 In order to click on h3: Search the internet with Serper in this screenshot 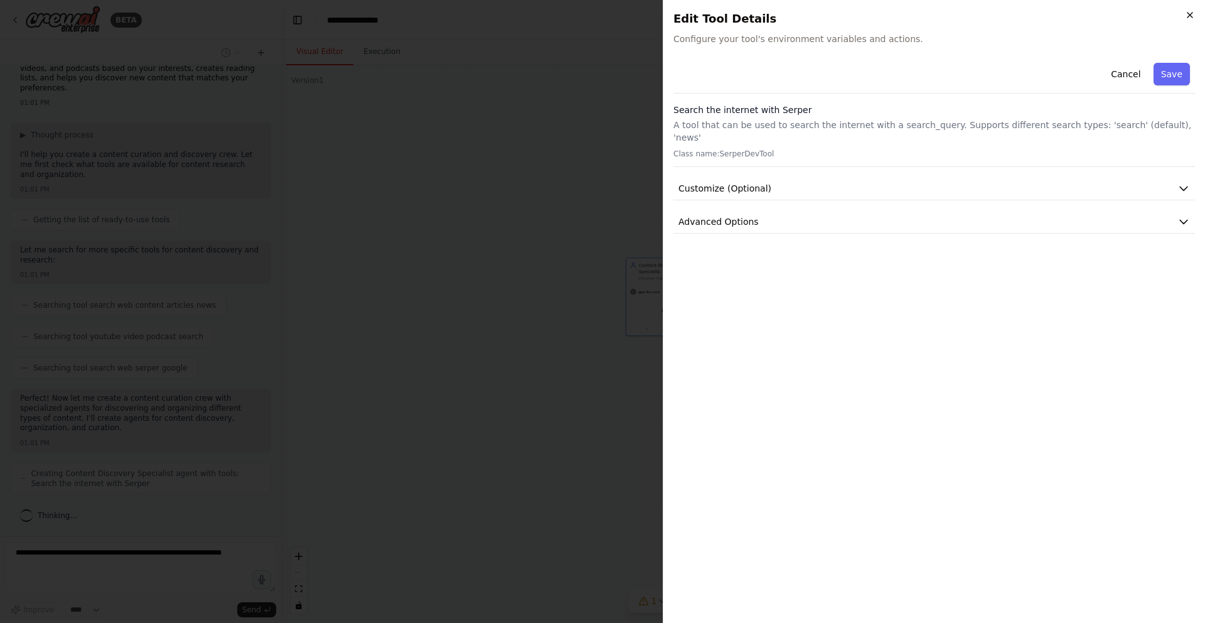, I will do `click(934, 110)`.